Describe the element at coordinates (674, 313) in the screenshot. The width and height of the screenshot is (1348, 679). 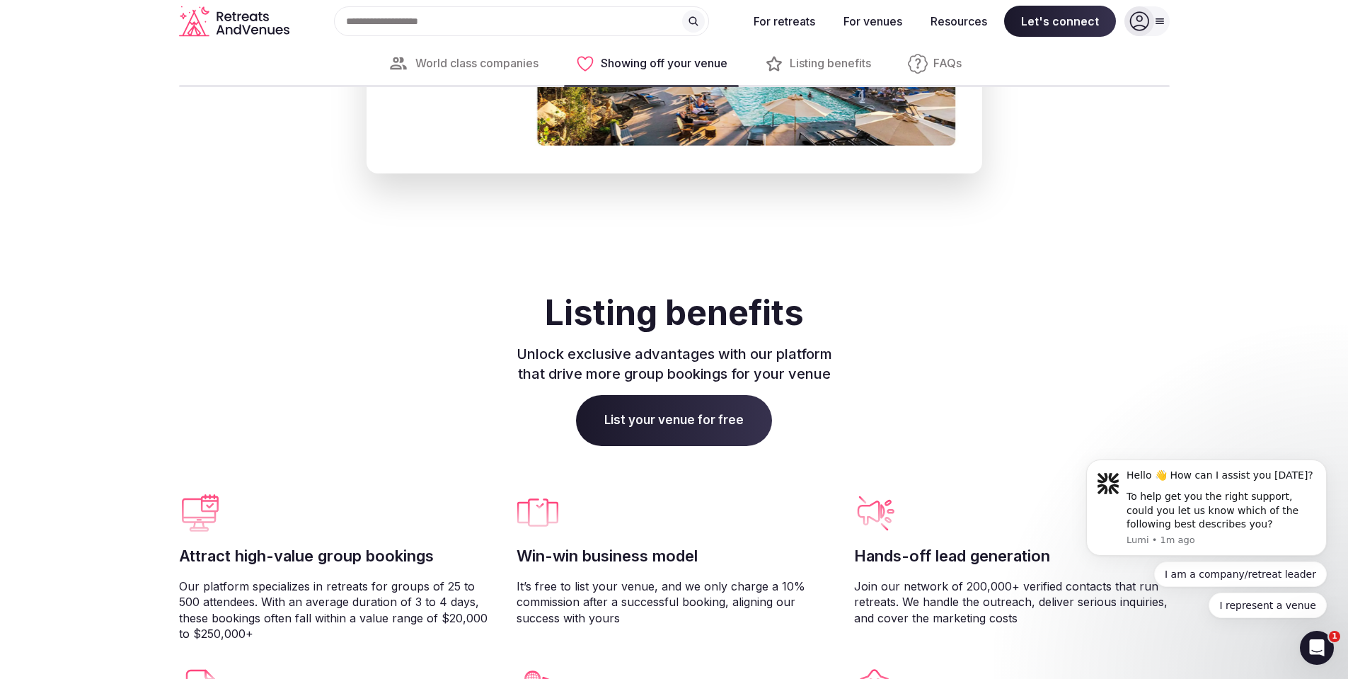
I see `h2: Listing benefits` at that location.